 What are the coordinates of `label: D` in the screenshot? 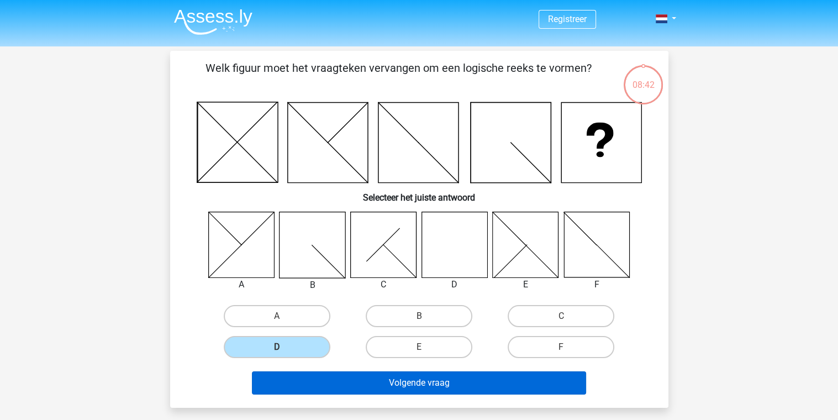 It's located at (277, 347).